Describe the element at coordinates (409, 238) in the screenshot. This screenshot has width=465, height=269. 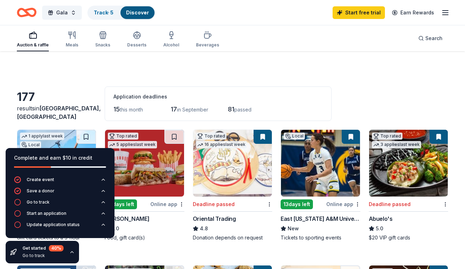
I see `div: $20 VIP gift cards` at that location.